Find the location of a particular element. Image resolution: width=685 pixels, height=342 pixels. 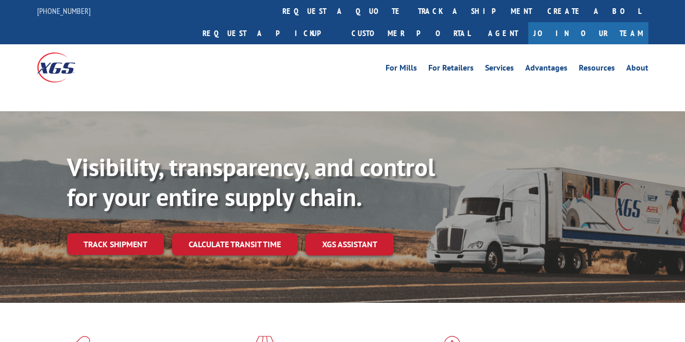

a: Track shipment is located at coordinates (115, 244).